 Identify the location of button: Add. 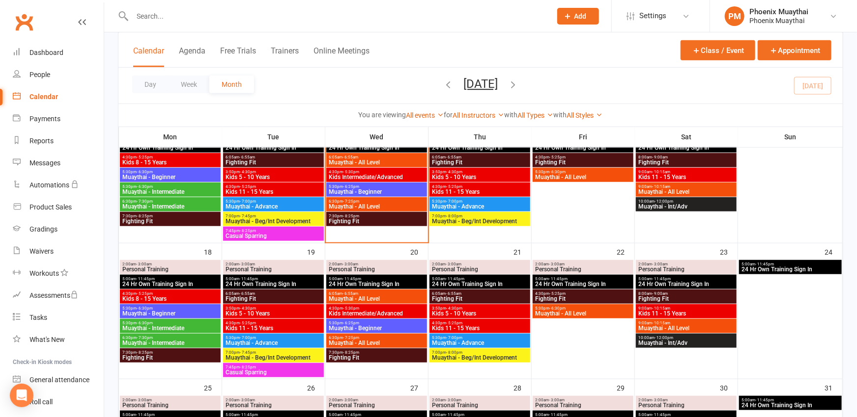
(578, 16).